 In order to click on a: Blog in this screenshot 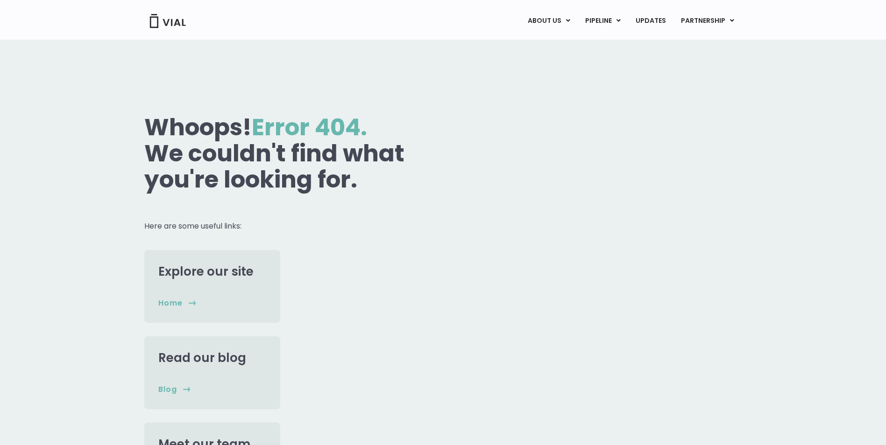, I will do `click(174, 390)`.